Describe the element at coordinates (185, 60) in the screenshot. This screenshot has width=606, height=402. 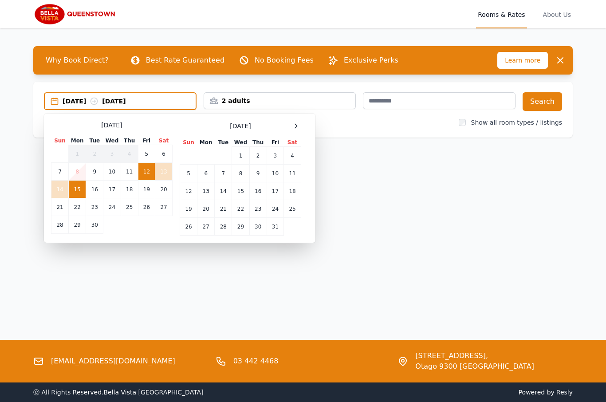
I see `p: Best Rate Guaranteed` at that location.